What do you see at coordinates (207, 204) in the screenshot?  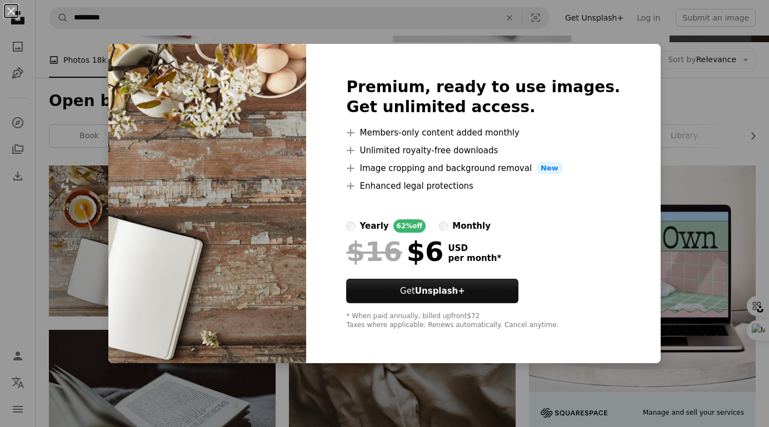 I see `img: premium_photo-1681401570418-4054ba349fa3` at bounding box center [207, 204].